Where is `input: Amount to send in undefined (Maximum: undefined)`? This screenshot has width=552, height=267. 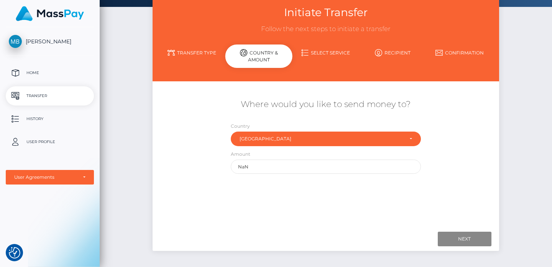 input: Amount to send in undefined (Maximum: undefined) is located at coordinates (326, 166).